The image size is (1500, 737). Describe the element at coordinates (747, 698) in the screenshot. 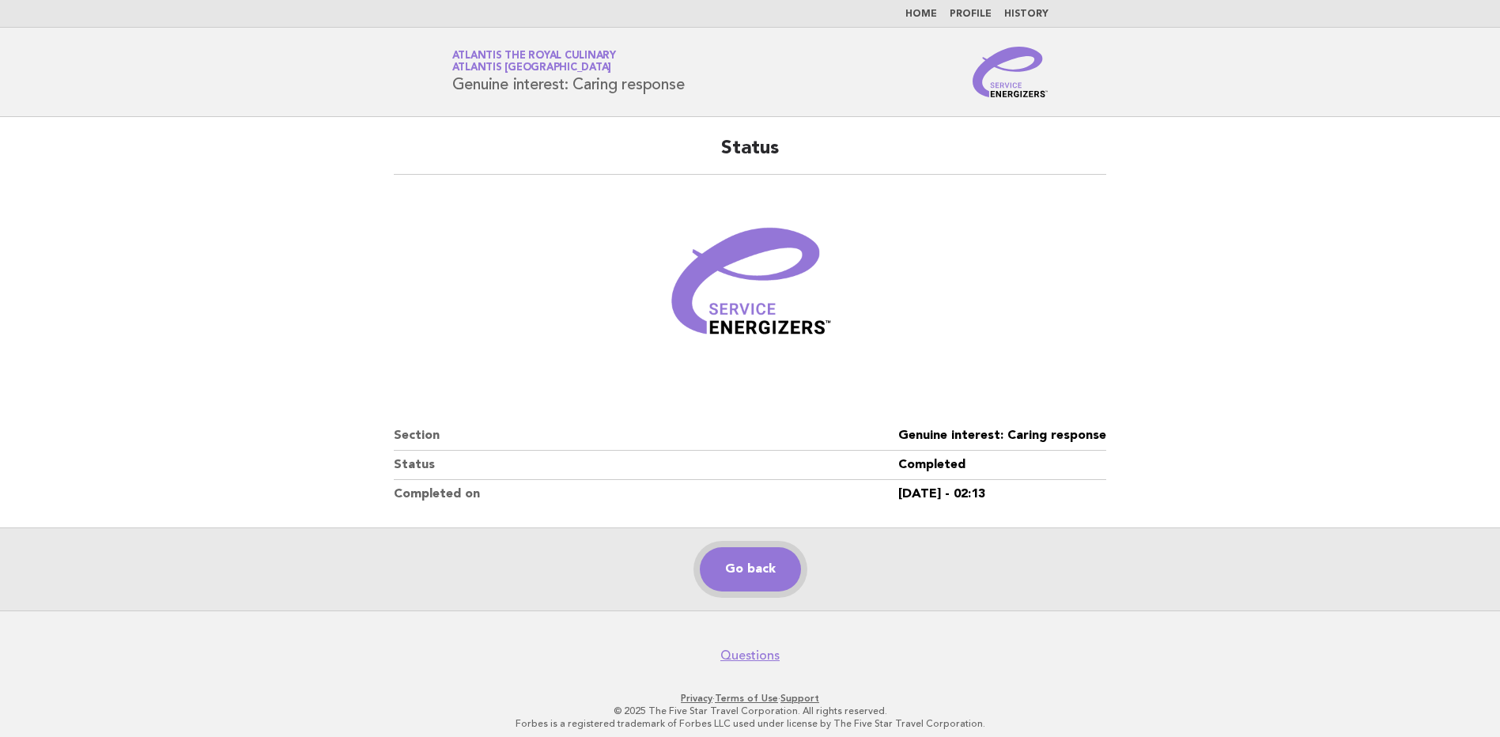

I see `a: Terms of Use` at that location.